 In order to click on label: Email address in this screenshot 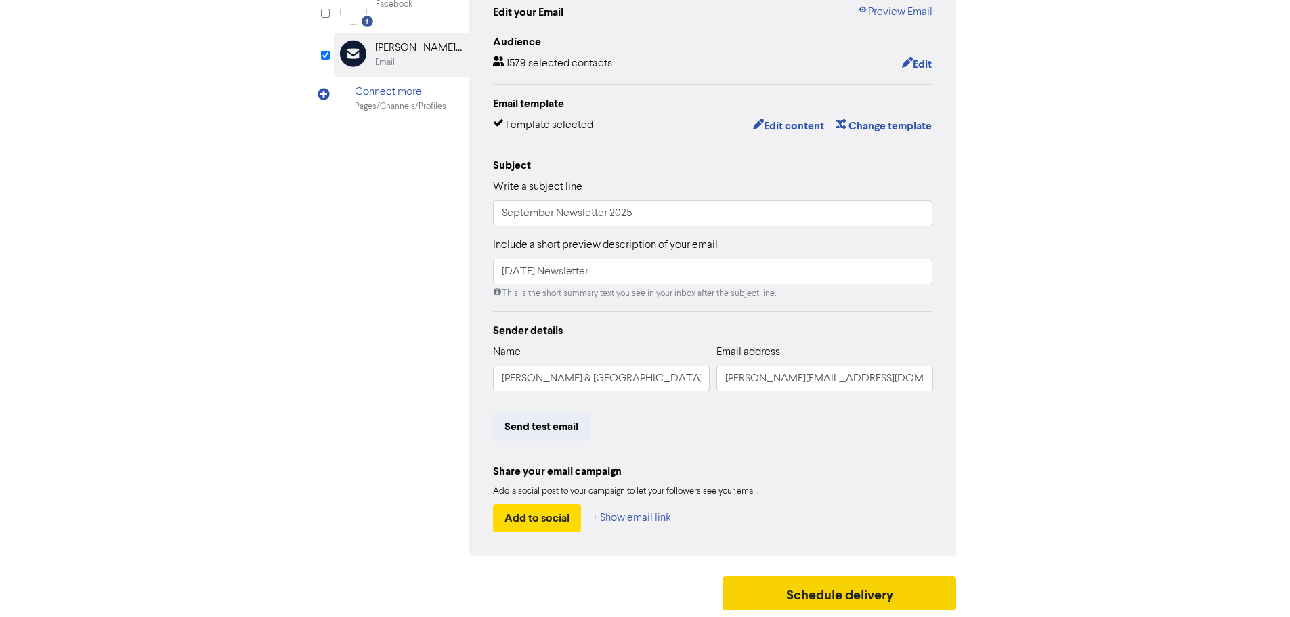, I will do `click(749, 352)`.